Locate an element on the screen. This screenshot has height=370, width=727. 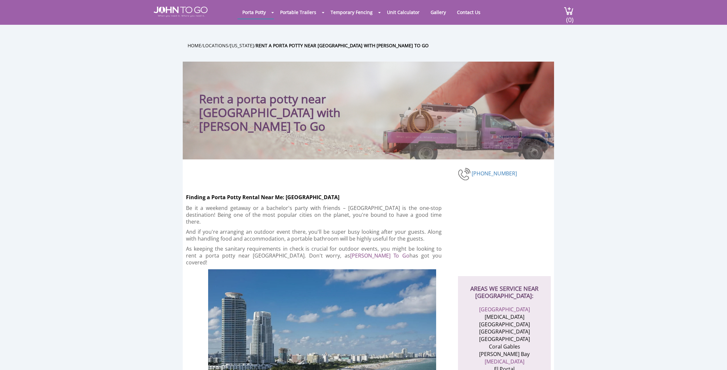
a: Unit Calculator is located at coordinates (403, 12).